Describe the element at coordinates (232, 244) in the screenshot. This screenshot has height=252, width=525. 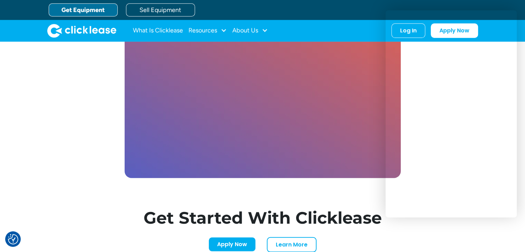
I see `a: Apply Now` at that location.